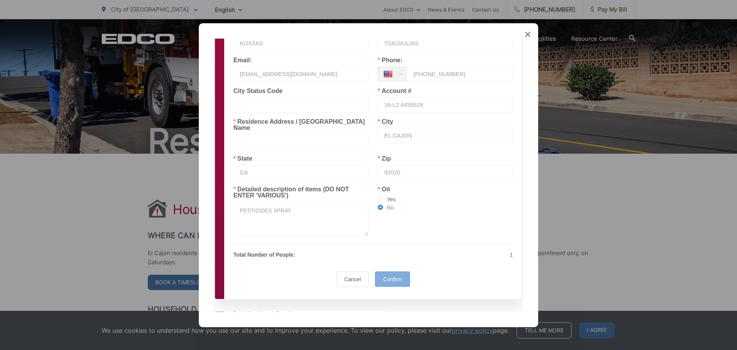 The height and width of the screenshot is (350, 737). Describe the element at coordinates (353, 279) in the screenshot. I see `span: Cancel` at that location.